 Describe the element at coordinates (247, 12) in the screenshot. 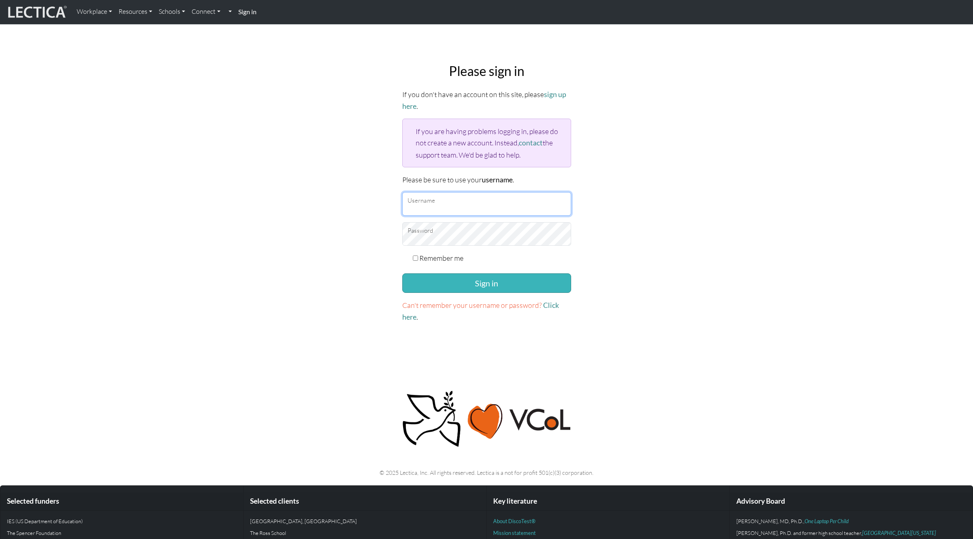

I see `a: Sign in` at that location.